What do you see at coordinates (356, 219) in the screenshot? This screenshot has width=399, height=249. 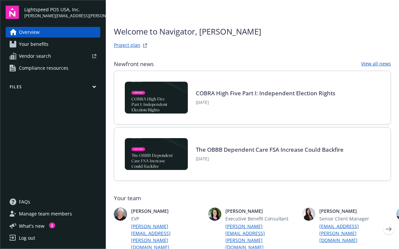 I see `span: Senior Client Manager` at bounding box center [356, 219].